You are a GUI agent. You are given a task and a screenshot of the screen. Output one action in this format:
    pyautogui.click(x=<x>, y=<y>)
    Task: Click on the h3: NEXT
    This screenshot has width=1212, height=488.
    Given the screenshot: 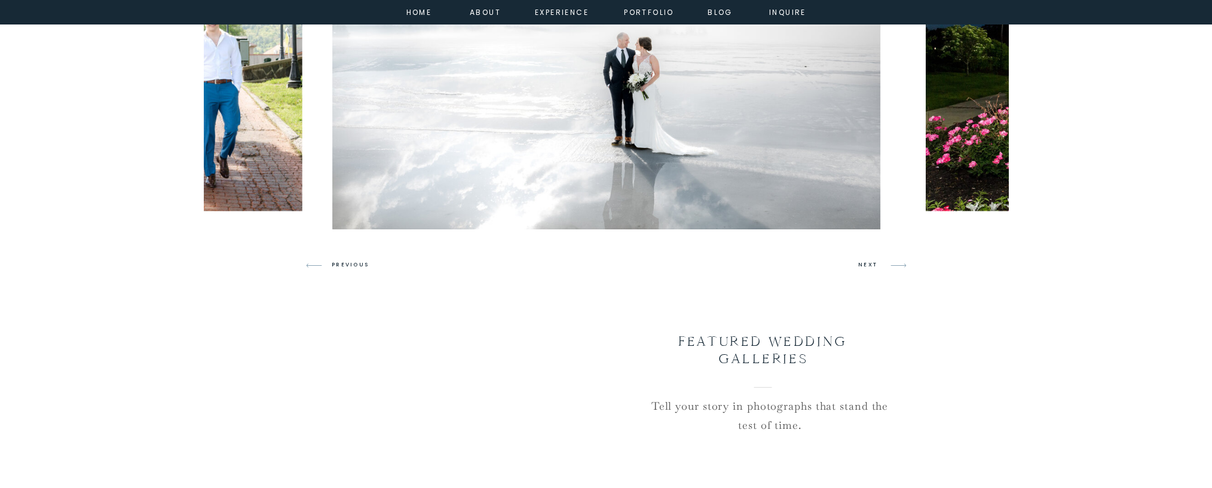 What is the action you would take?
    pyautogui.click(x=869, y=265)
    